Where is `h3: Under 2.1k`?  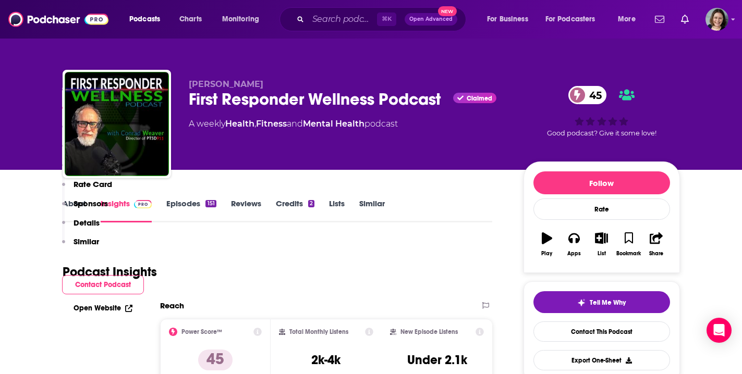
h3: Under 2.1k is located at coordinates (437, 360).